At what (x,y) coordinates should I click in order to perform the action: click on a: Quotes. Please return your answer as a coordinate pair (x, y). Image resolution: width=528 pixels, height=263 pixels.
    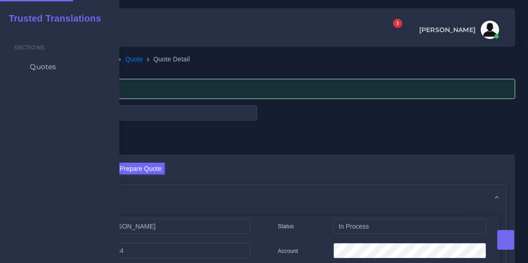
    Looking at the image, I should click on (60, 67).